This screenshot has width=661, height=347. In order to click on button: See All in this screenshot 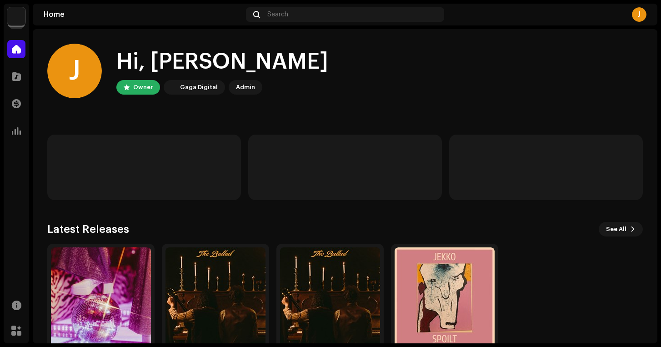, I will do `click(621, 229)`.